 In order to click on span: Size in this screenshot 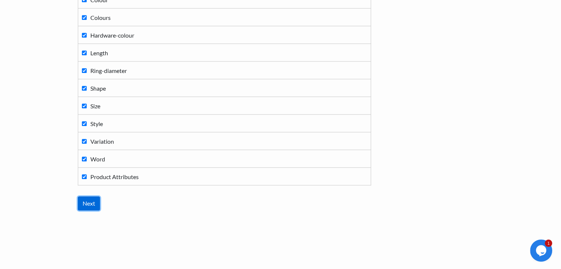, I will do `click(95, 106)`.